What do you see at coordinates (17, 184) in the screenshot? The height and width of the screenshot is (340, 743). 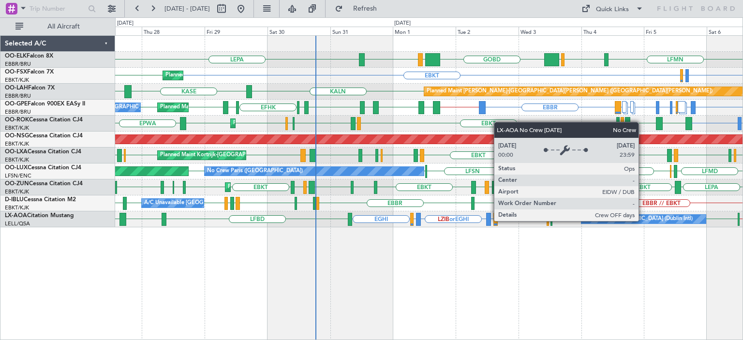 I see `span: OO-ZUN` at bounding box center [17, 184].